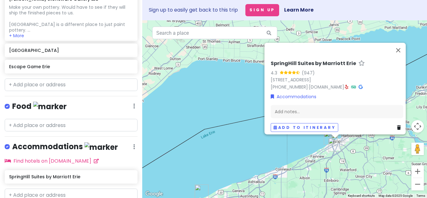 The width and height of the screenshot is (427, 198). Describe the element at coordinates (395, 195) in the screenshot. I see `span: Map data ©2025 Google` at that location.